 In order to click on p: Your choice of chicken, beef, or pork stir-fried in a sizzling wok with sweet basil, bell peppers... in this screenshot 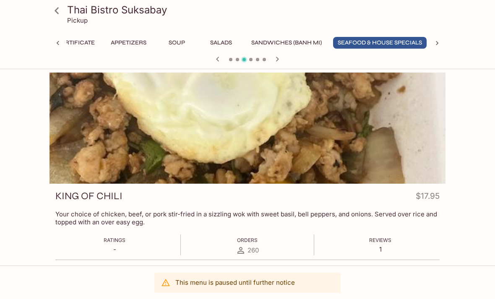, I will do `click(248, 218)`.